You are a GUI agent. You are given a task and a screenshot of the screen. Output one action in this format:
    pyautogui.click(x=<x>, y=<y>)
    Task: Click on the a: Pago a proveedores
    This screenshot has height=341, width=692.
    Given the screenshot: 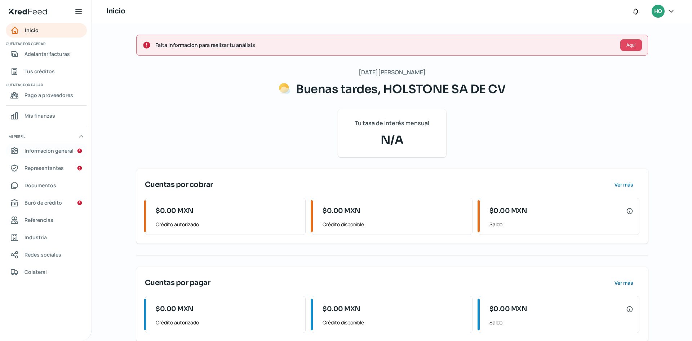 What is the action you would take?
    pyautogui.click(x=46, y=95)
    